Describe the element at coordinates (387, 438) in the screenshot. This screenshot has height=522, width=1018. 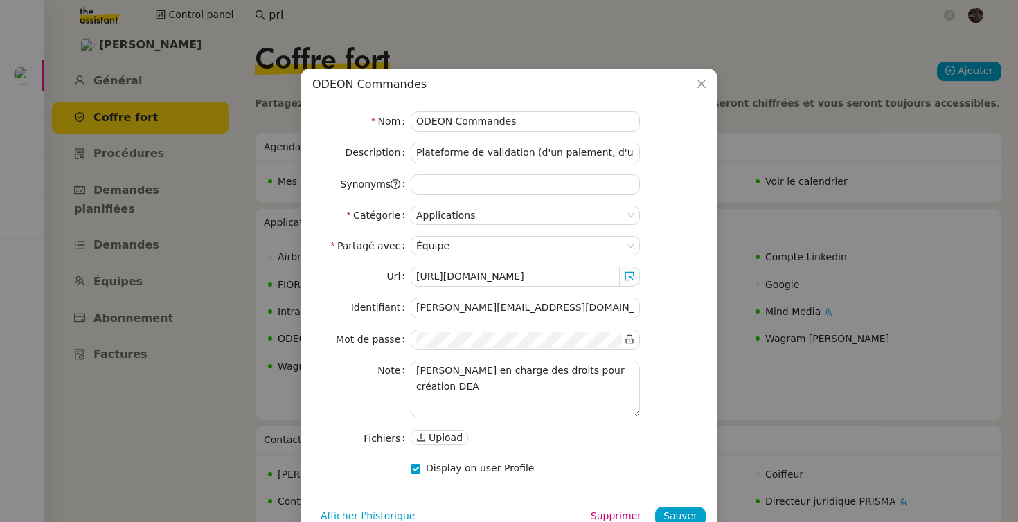
I see `label: Fichiers` at that location.